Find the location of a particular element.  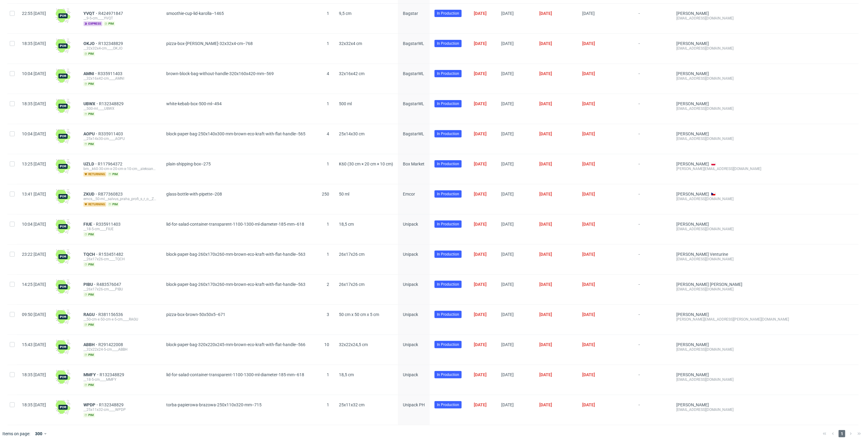

div: __9-5-cm____YVQT is located at coordinates (120, 18).